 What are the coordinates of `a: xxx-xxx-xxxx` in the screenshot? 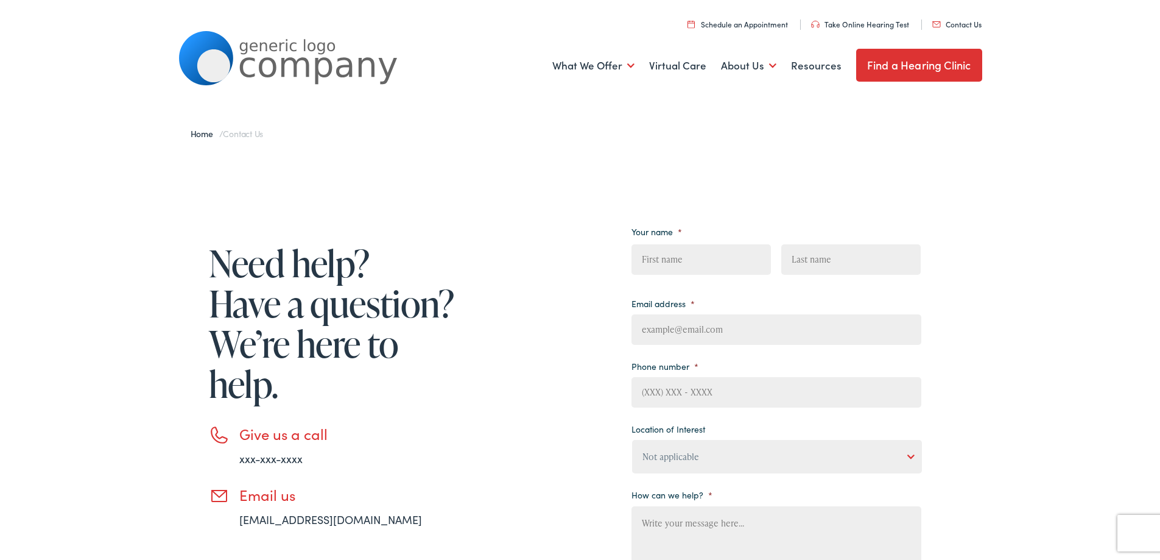 It's located at (271, 458).